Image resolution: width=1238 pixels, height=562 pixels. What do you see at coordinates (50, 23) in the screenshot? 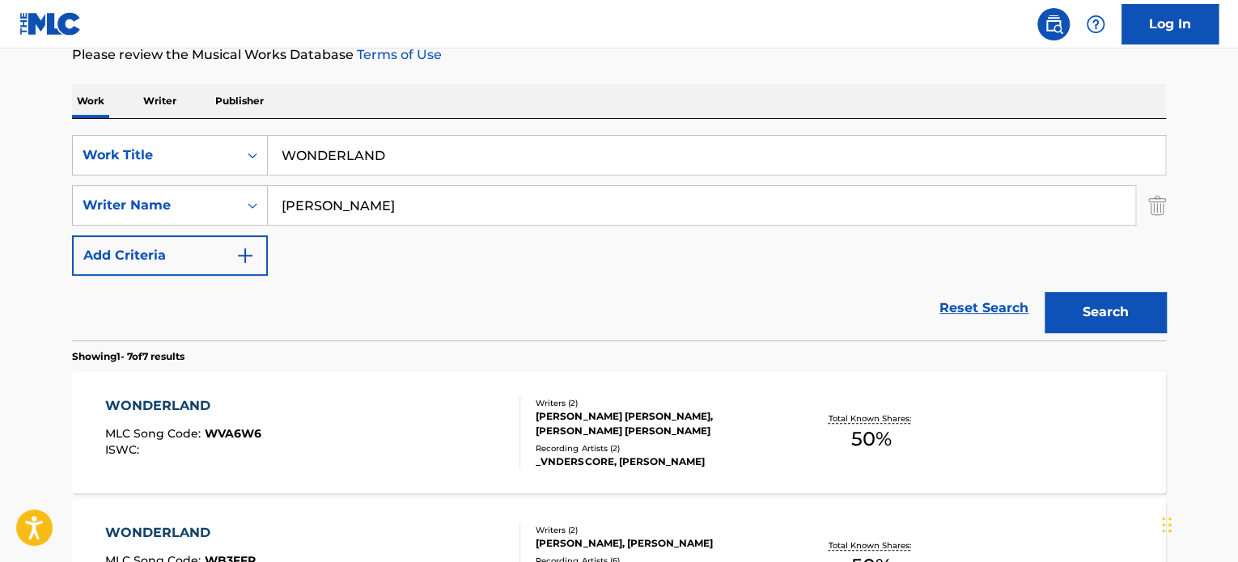
I see `img: MLC Logo` at bounding box center [50, 23].